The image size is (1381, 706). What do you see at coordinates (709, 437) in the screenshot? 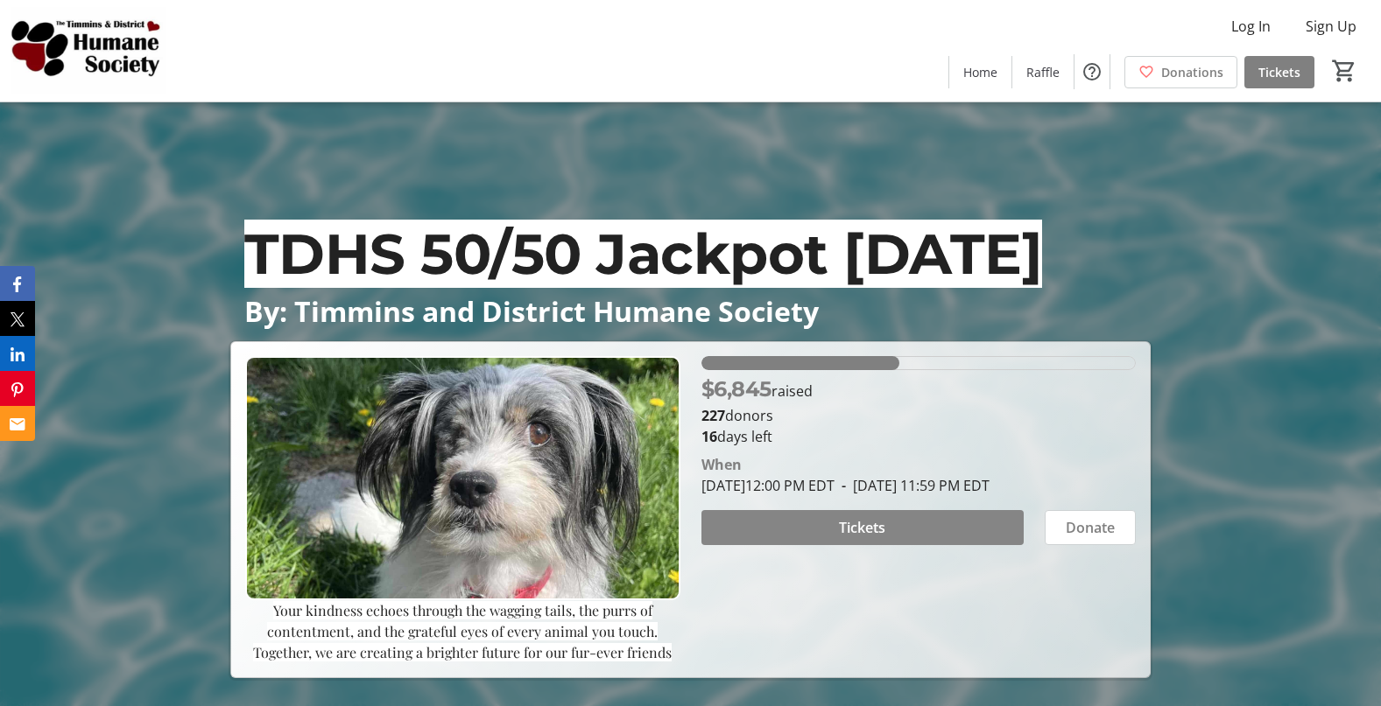
I see `span: 16` at bounding box center [709, 437].